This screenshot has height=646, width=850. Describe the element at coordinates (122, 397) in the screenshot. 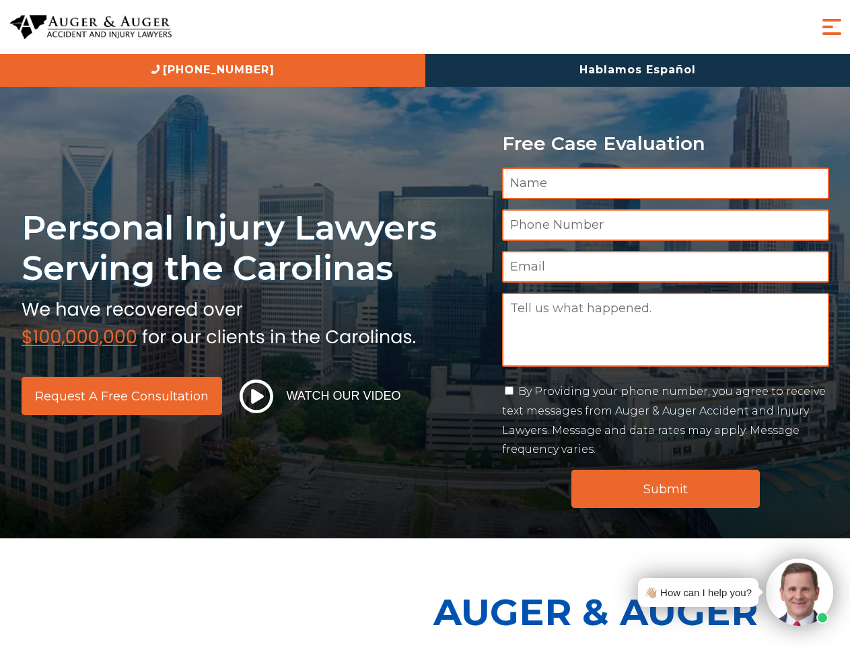

I see `span: Request a Free Consultation` at that location.